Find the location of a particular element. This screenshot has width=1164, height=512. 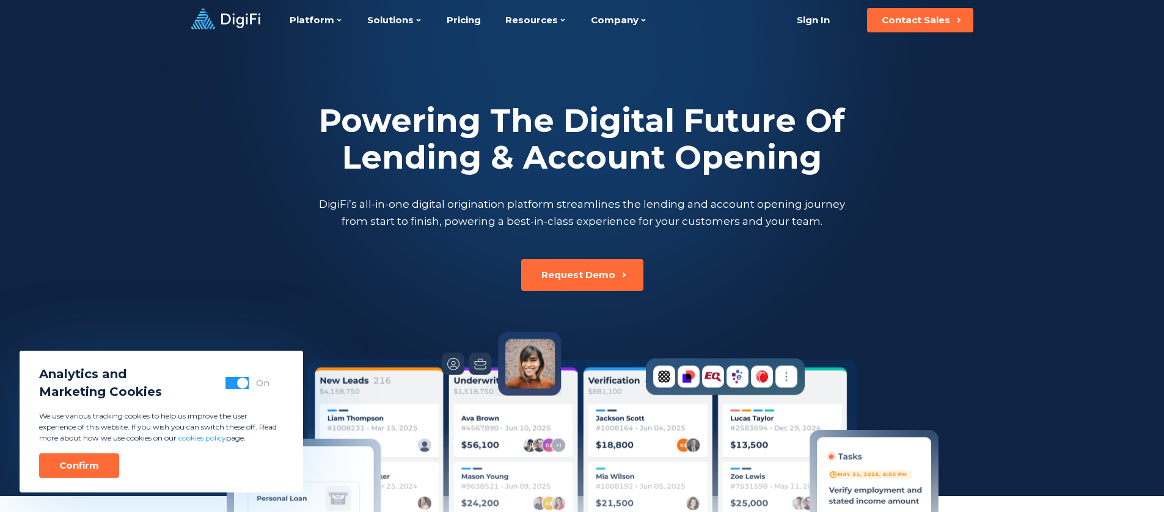

div: Confirm is located at coordinates (79, 466).